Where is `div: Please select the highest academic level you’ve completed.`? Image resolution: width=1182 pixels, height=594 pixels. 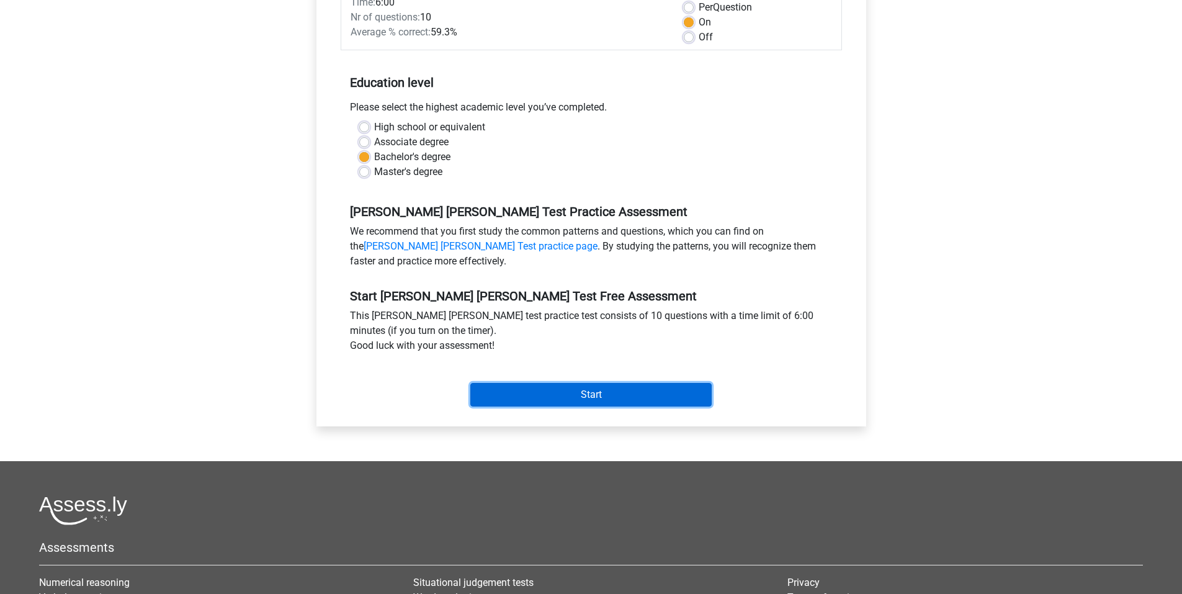 div: Please select the highest academic level you’ve completed. is located at coordinates (591, 110).